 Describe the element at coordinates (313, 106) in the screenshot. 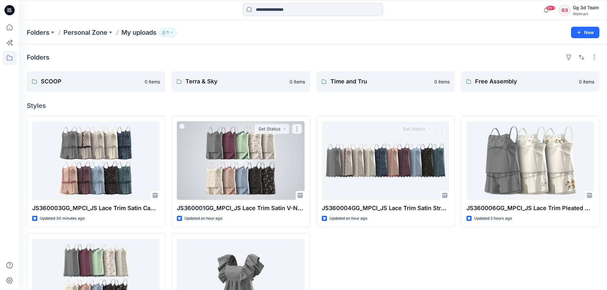

I see `h4: Styles` at that location.